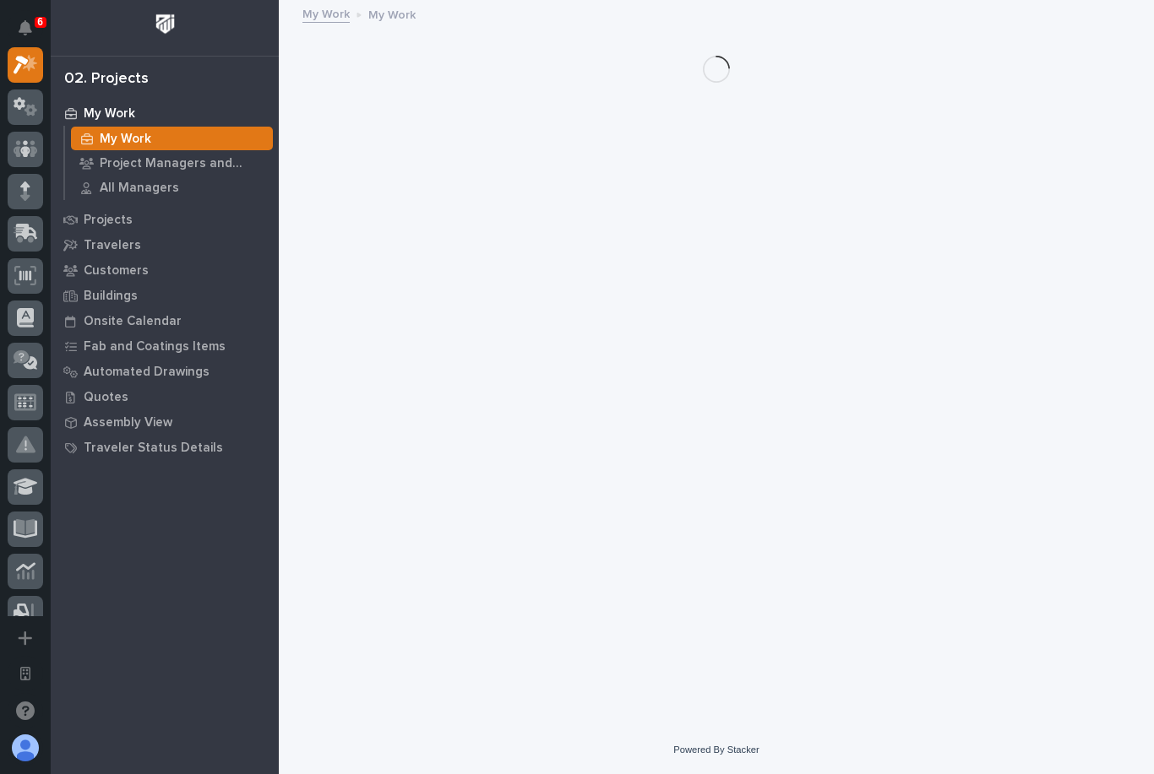 The width and height of the screenshot is (1154, 774). What do you see at coordinates (25, 711) in the screenshot?
I see `button: Open support chat` at bounding box center [25, 711].